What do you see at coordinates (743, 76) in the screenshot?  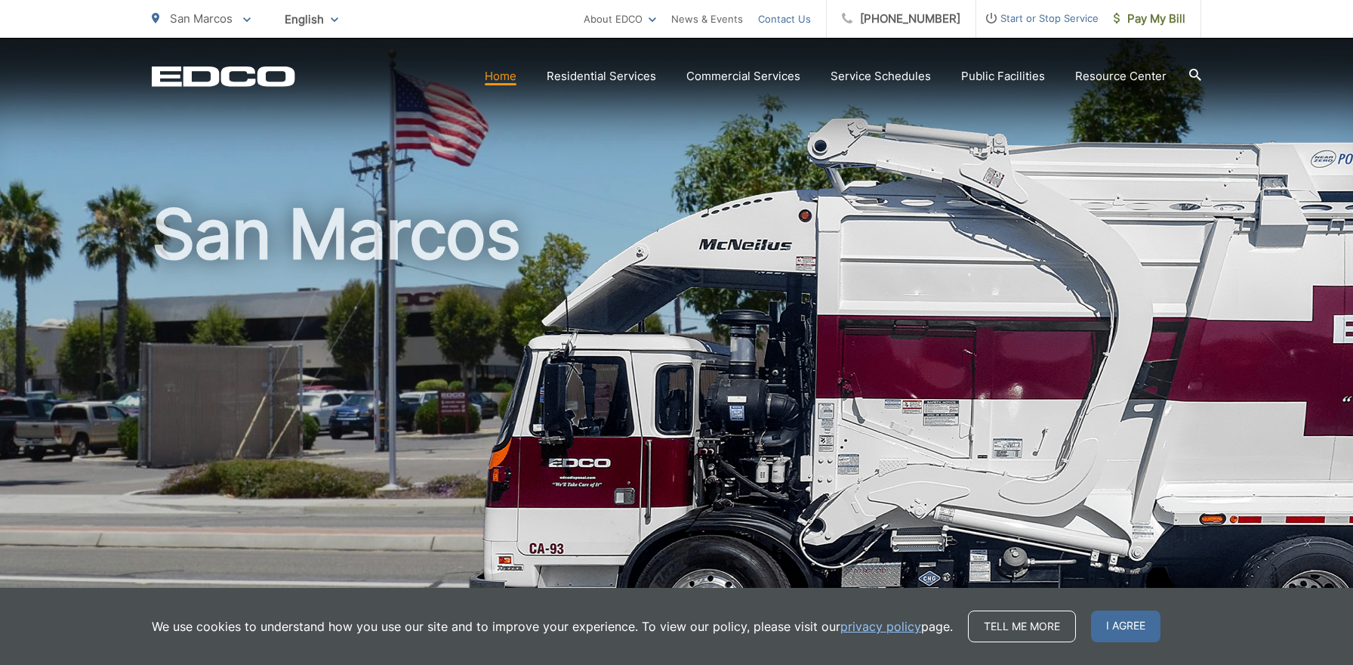 I see `a: Commercial Services` at bounding box center [743, 76].